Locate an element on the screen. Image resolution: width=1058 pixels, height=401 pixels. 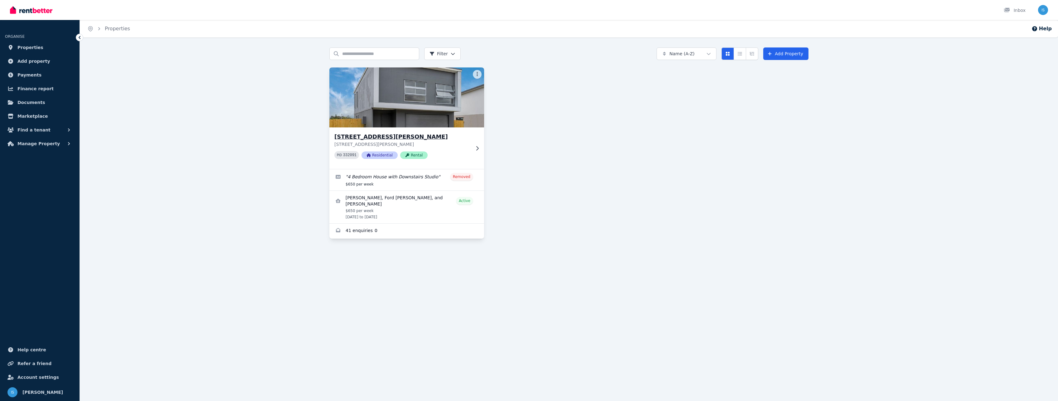
span: Help centre is located at coordinates (32, 349).